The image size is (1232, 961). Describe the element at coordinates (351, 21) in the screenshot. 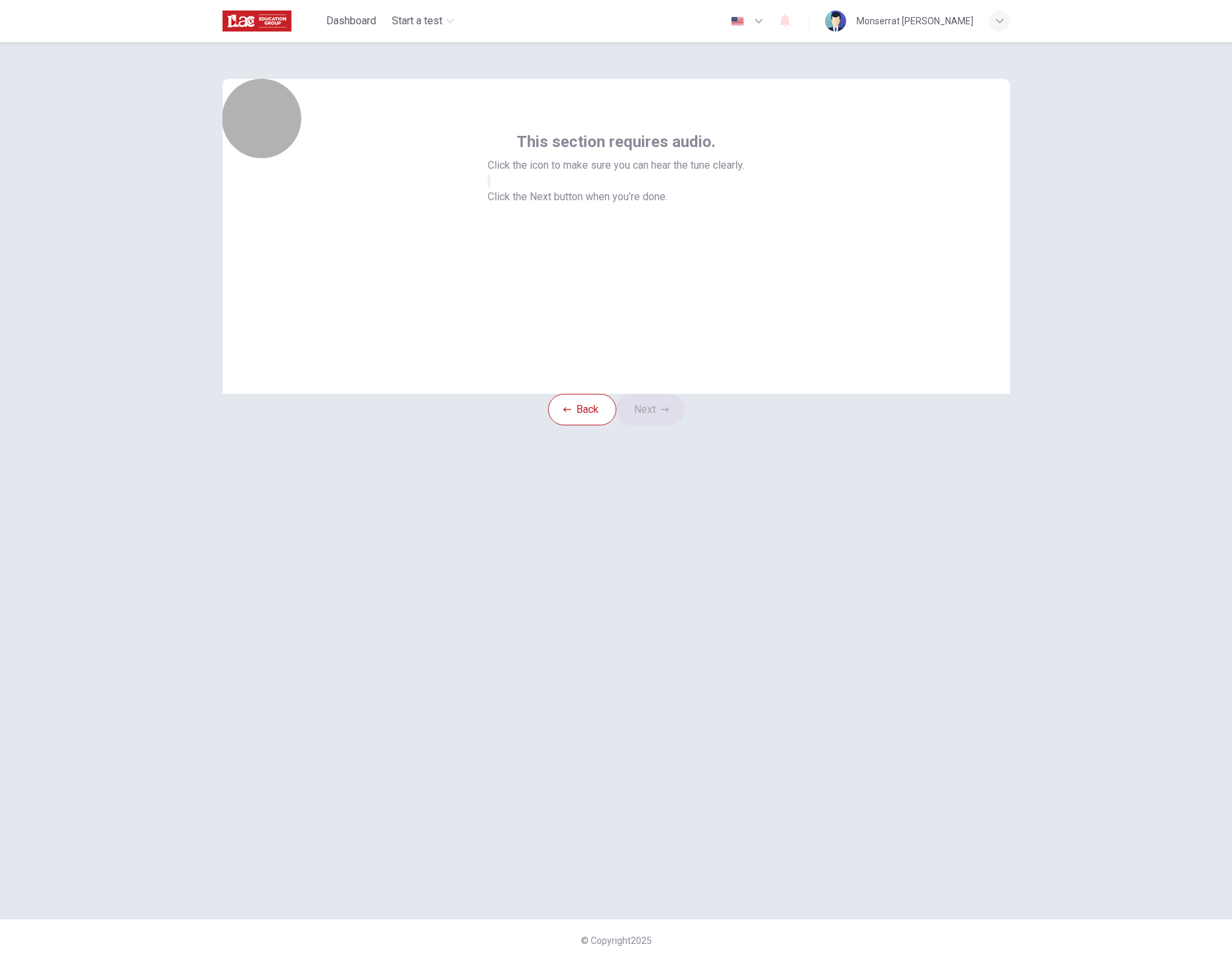

I see `span: Dashboard` at that location.